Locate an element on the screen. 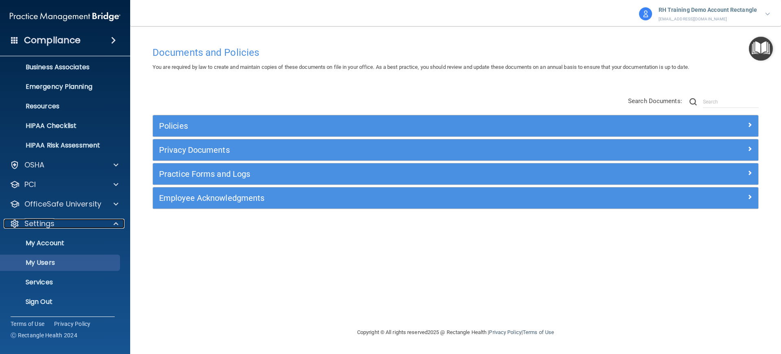 The width and height of the screenshot is (781, 354). p: HIPAA Checklist is located at coordinates (61, 126).